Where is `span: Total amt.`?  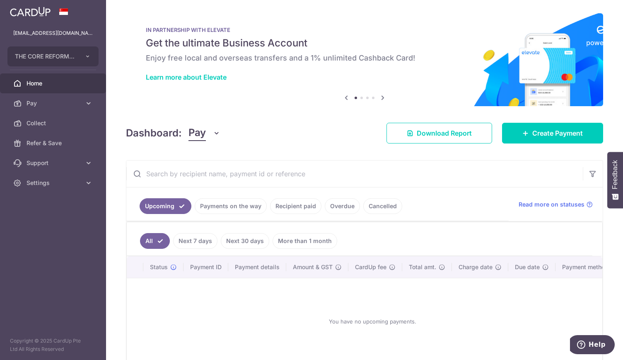 span: Total amt. is located at coordinates (422, 267).